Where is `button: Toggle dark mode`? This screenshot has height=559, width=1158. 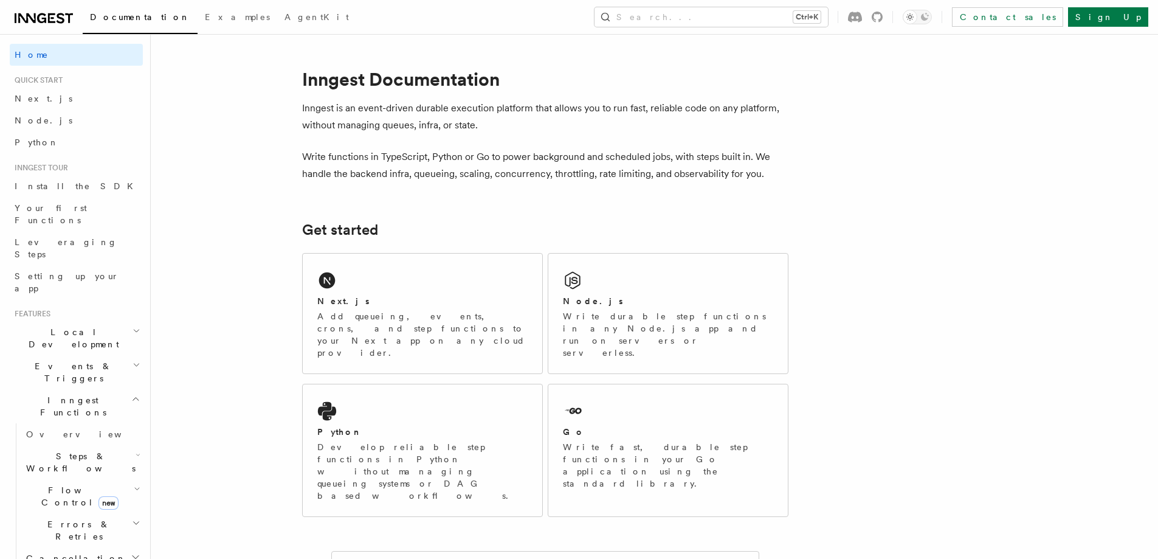 button: Toggle dark mode is located at coordinates (917, 17).